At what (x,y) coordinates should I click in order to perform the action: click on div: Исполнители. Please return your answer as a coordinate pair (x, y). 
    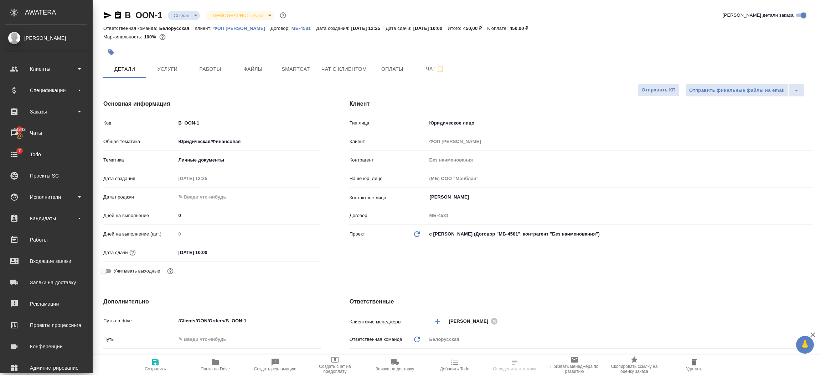
    Looking at the image, I should click on (46, 197).